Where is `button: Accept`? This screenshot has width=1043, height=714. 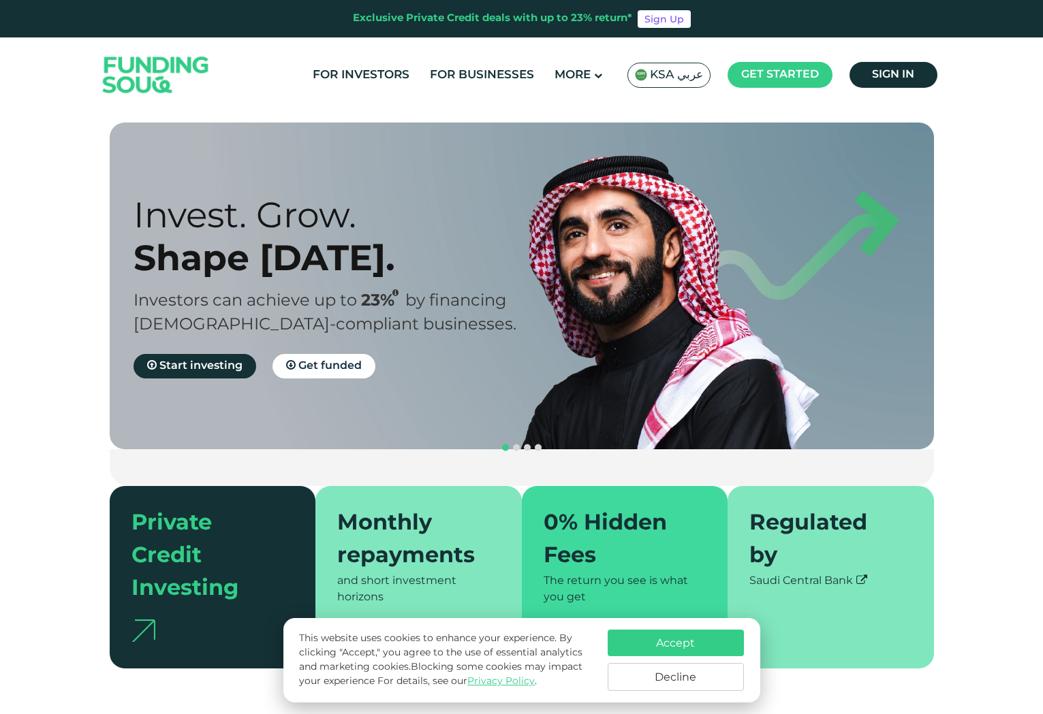
button: Accept is located at coordinates (676, 643).